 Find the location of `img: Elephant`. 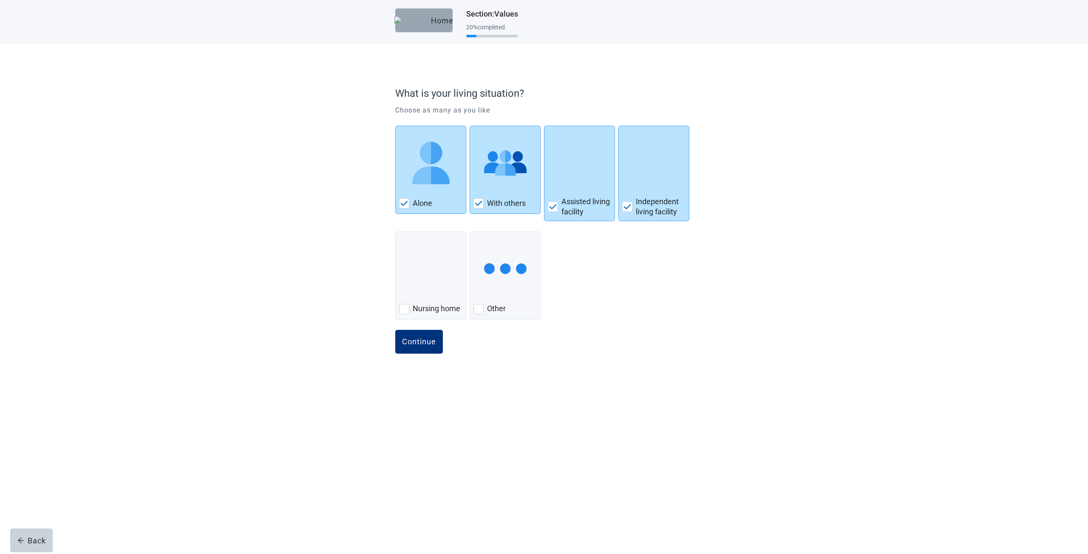

img: Elephant is located at coordinates (411, 20).